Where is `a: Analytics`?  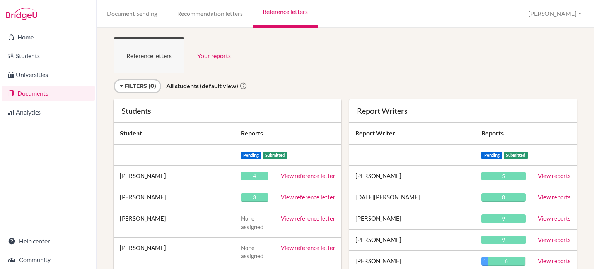
a: Analytics is located at coordinates (48, 112).